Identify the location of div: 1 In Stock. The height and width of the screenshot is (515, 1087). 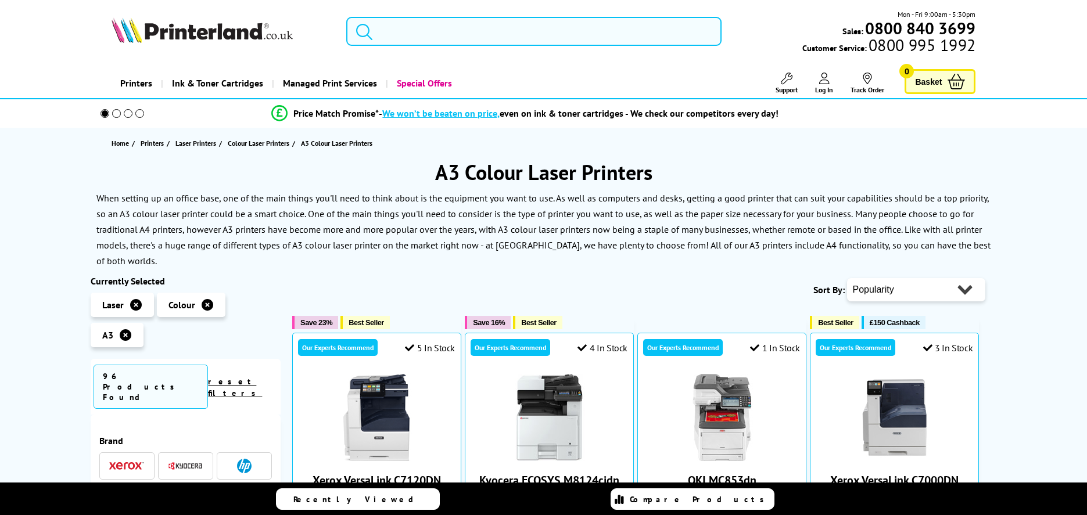
(775, 348).